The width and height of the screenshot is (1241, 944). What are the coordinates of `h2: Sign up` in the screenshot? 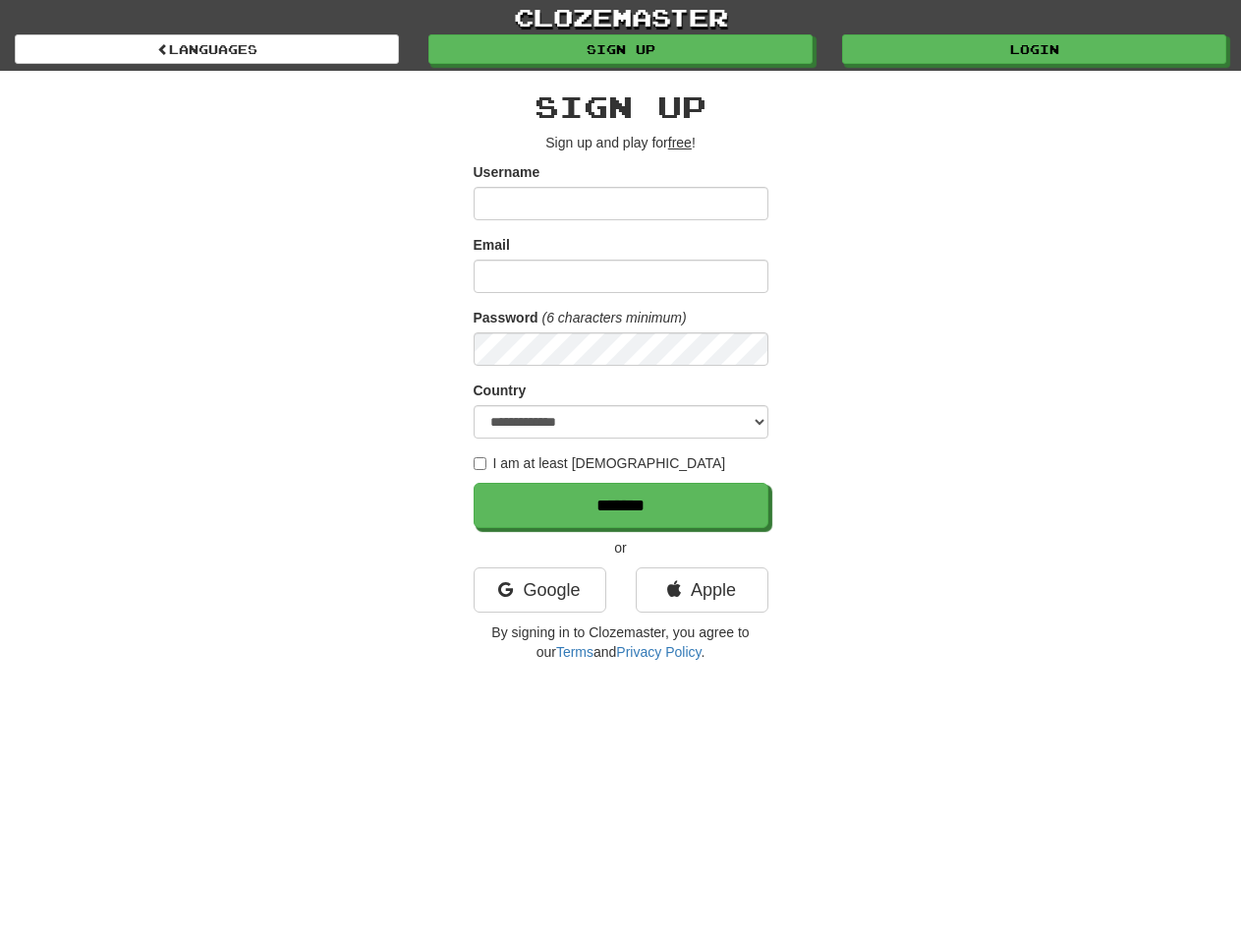 It's located at (621, 106).